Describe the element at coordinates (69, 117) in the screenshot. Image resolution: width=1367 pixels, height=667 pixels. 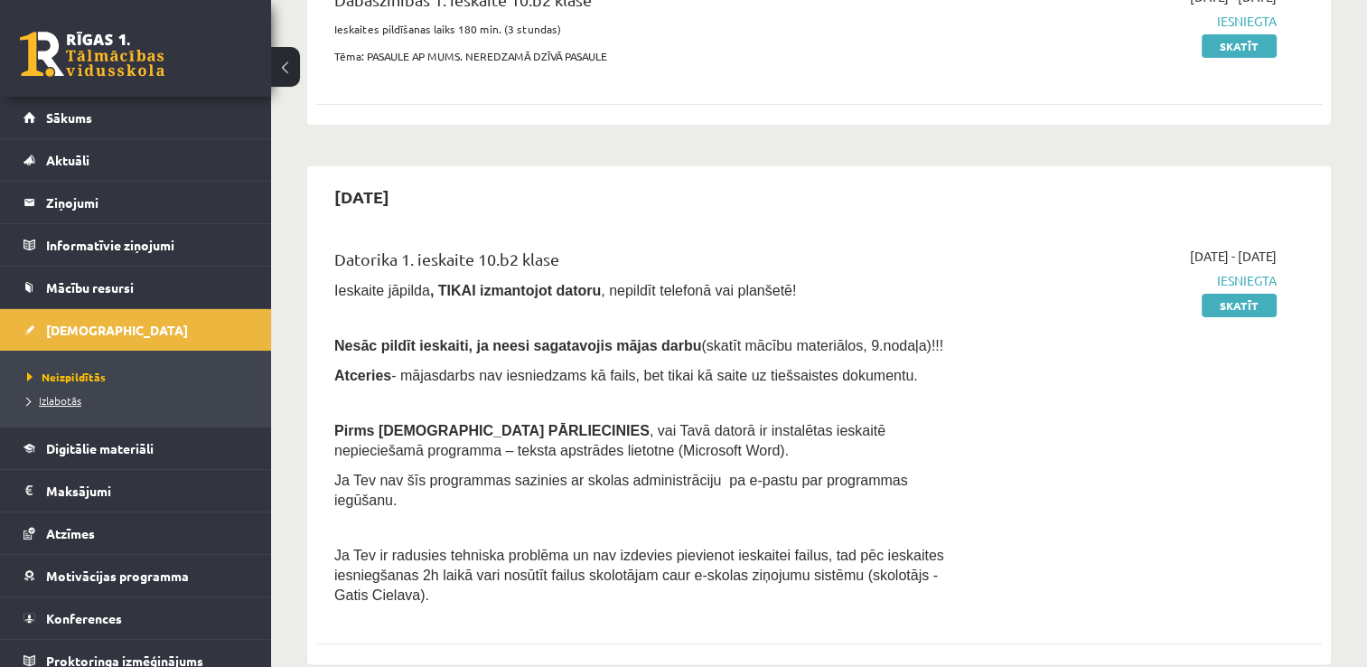
I see `span: Sākums` at that location.